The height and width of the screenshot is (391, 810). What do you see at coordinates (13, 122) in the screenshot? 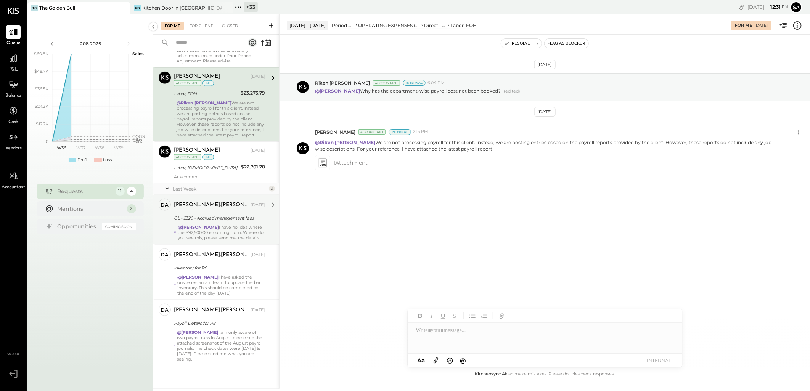
I see `span: Cash` at bounding box center [13, 122].